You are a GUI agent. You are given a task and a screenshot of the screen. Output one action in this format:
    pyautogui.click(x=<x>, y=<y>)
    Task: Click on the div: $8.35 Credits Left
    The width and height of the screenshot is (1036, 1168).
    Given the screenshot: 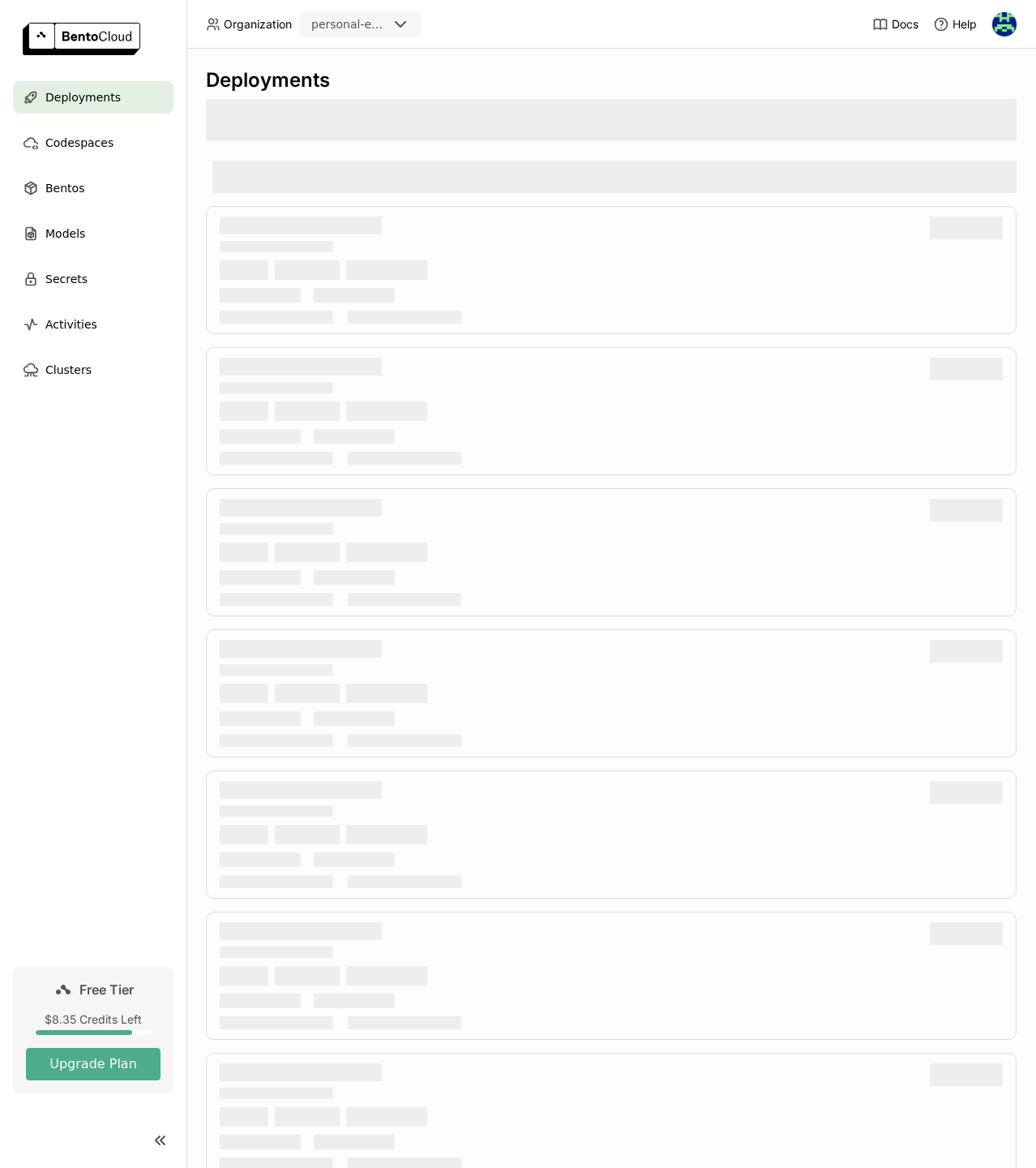 What is the action you would take?
    pyautogui.click(x=94, y=1020)
    